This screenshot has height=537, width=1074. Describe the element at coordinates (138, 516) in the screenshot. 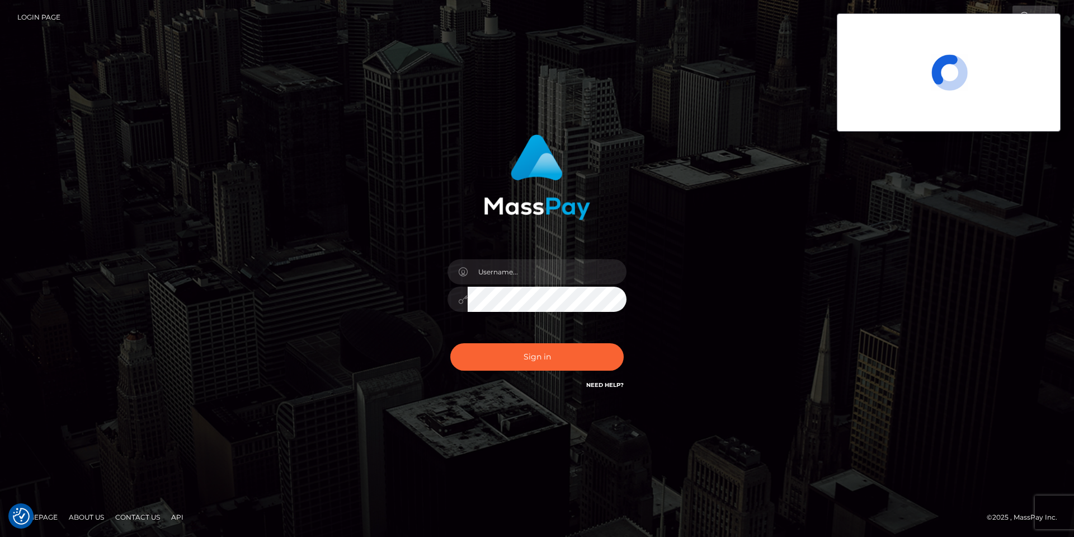

I see `a: Contact Us` at that location.